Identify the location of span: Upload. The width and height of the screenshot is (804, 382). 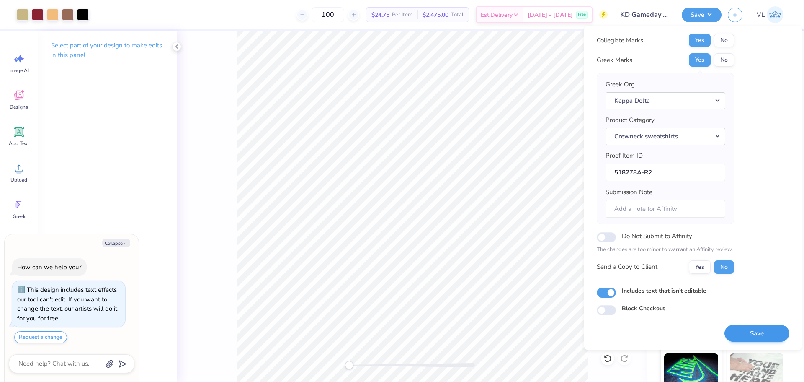
(19, 180).